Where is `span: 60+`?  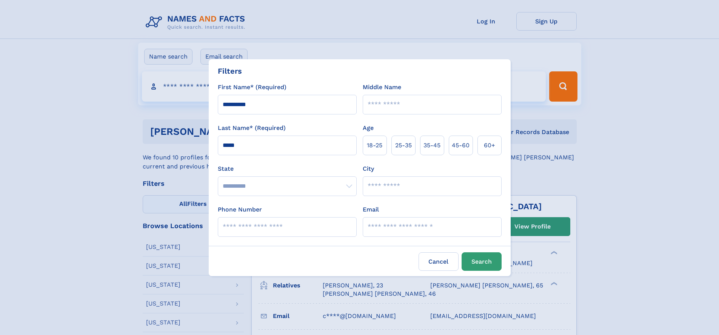
span: 60+ is located at coordinates (489, 145).